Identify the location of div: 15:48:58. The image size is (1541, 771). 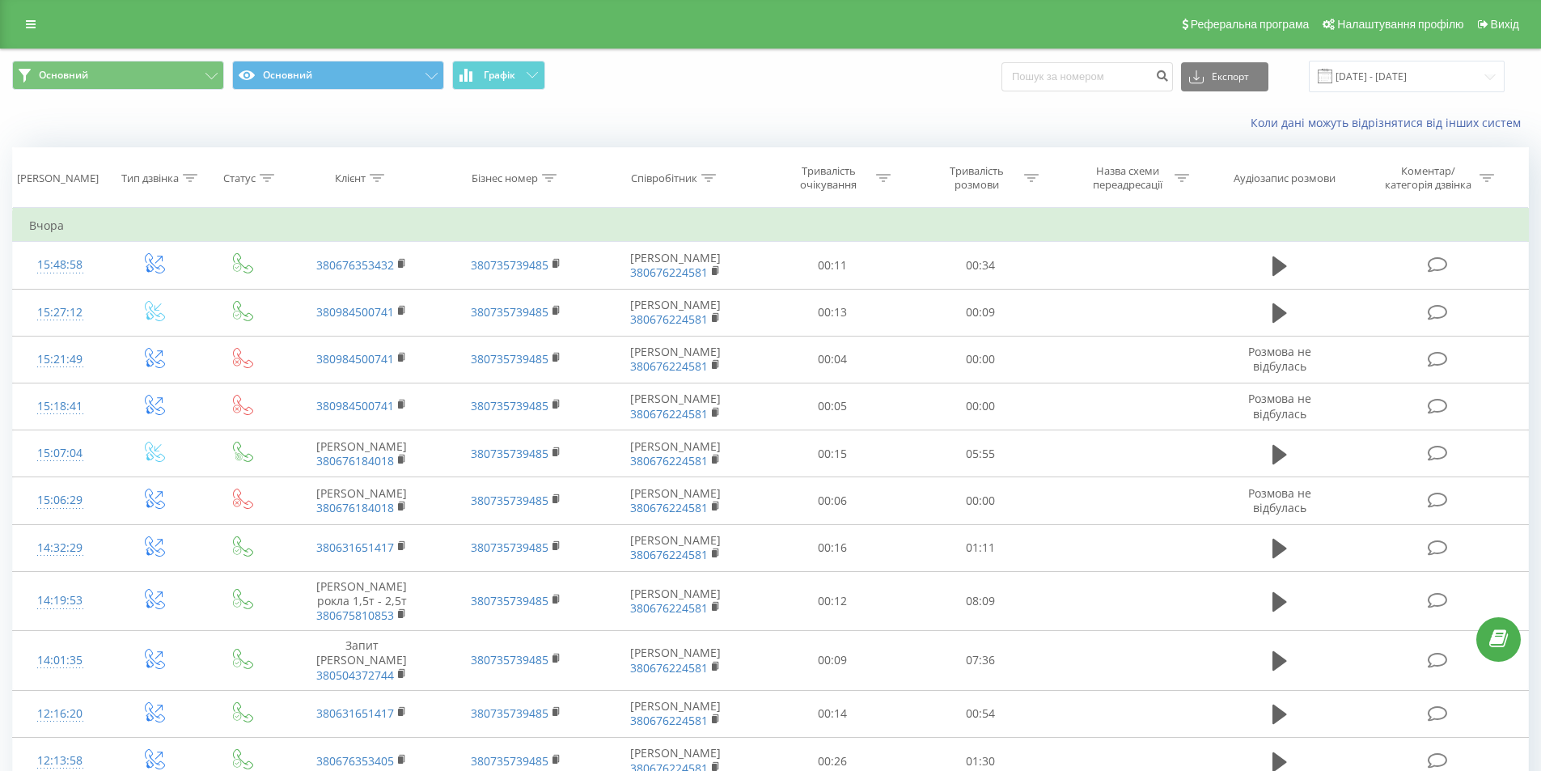
(60, 265).